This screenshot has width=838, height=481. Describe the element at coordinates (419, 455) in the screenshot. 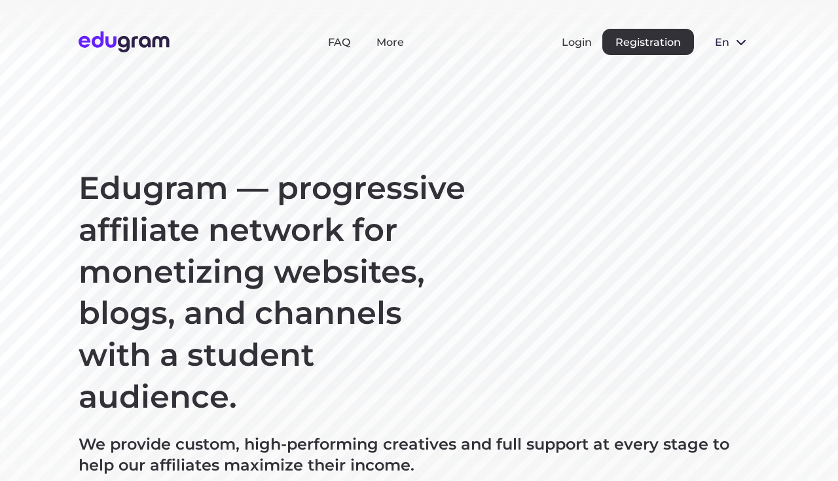

I see `p: We provide custom, high-performing creatives and full support at every stage to help our affiliat...` at that location.